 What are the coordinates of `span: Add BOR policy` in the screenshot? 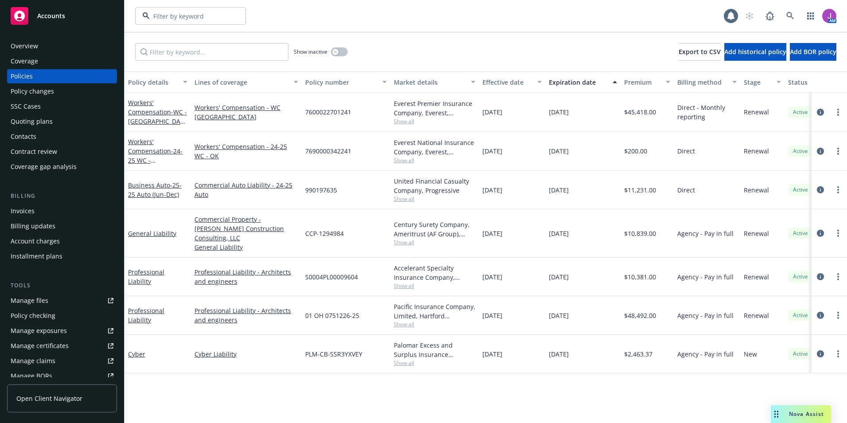 It's located at (813, 51).